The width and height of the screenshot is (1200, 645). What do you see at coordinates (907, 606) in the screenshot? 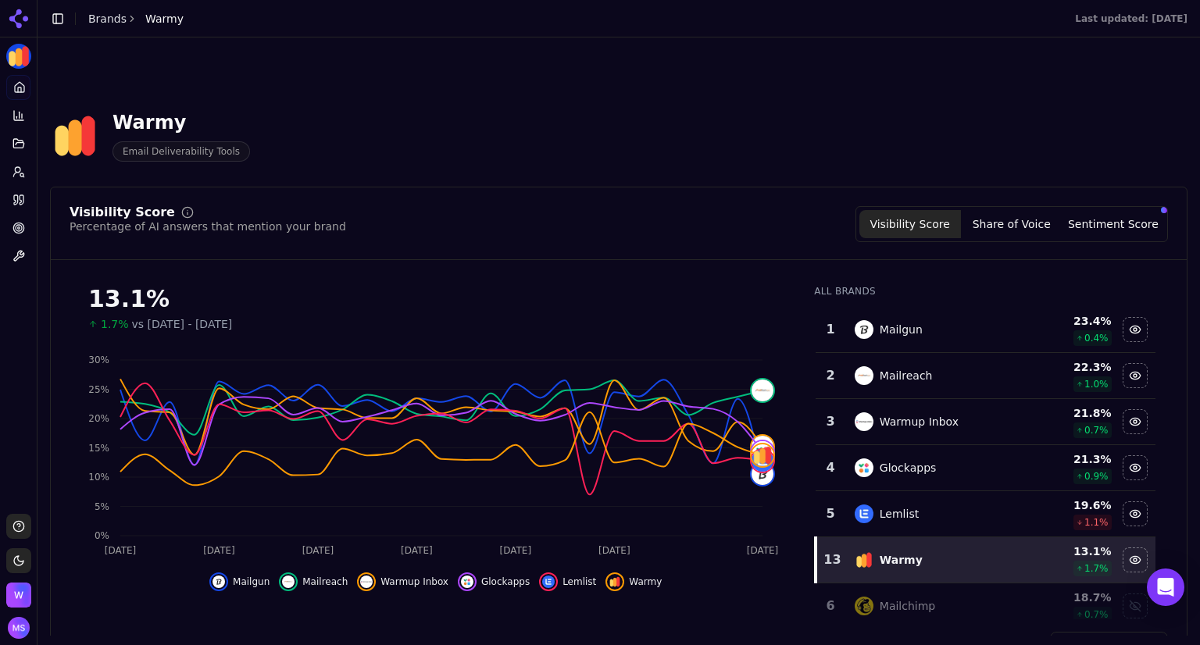
I see `div: Mailchimp` at bounding box center [907, 606].